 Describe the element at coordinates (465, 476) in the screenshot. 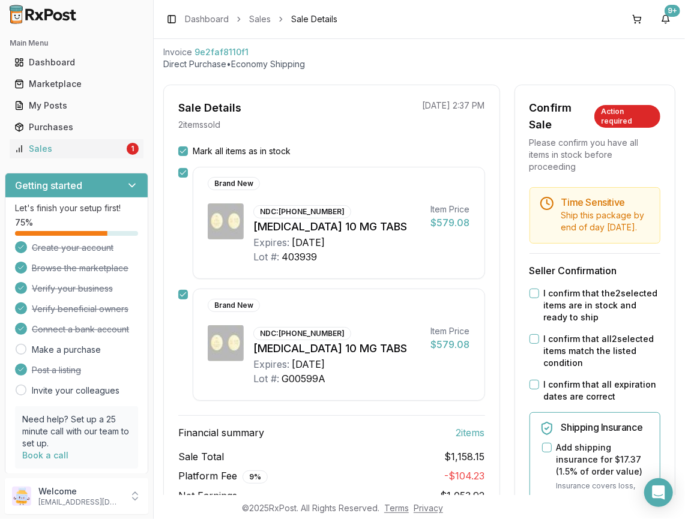

I see `span: - $104.23` at that location.